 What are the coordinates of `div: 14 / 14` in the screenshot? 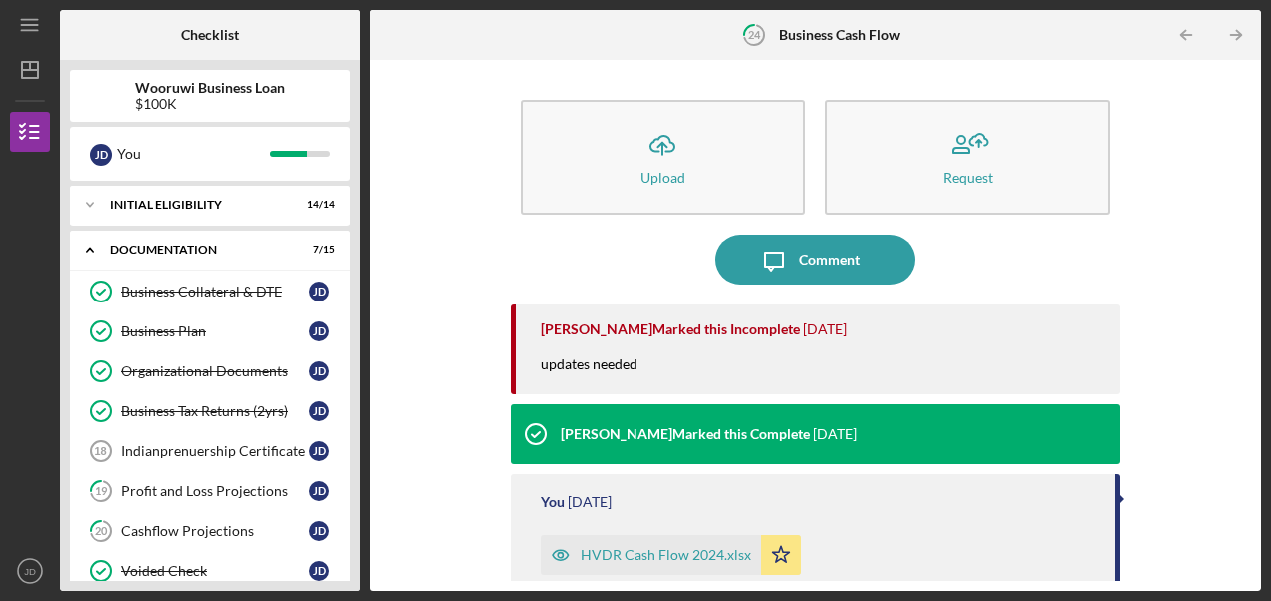 It's located at (317, 205).